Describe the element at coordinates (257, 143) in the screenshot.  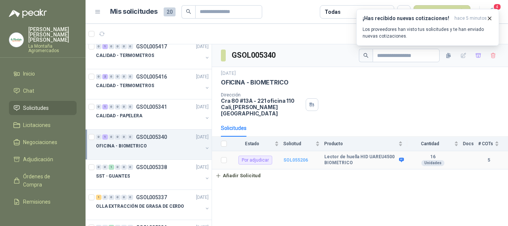
I see `th: Estado` at that location.